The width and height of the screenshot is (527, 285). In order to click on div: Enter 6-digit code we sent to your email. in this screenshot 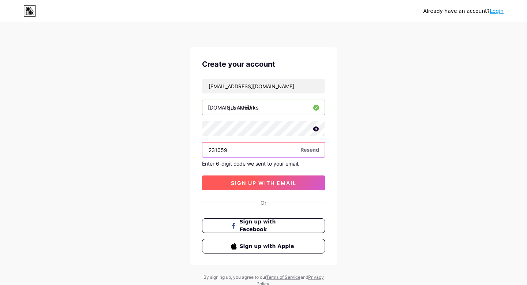, I will do `click(263, 163)`.